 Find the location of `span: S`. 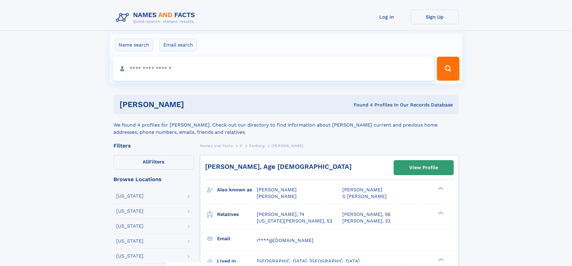

span: S is located at coordinates (241, 146).